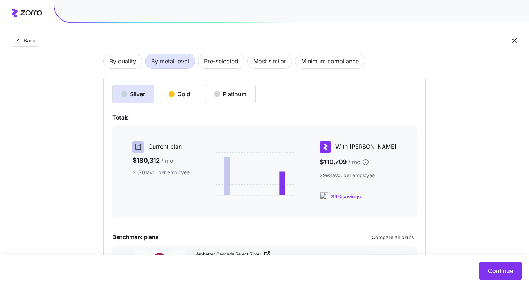 The image size is (529, 287). What do you see at coordinates (269, 61) in the screenshot?
I see `button: Most similar` at bounding box center [269, 61].